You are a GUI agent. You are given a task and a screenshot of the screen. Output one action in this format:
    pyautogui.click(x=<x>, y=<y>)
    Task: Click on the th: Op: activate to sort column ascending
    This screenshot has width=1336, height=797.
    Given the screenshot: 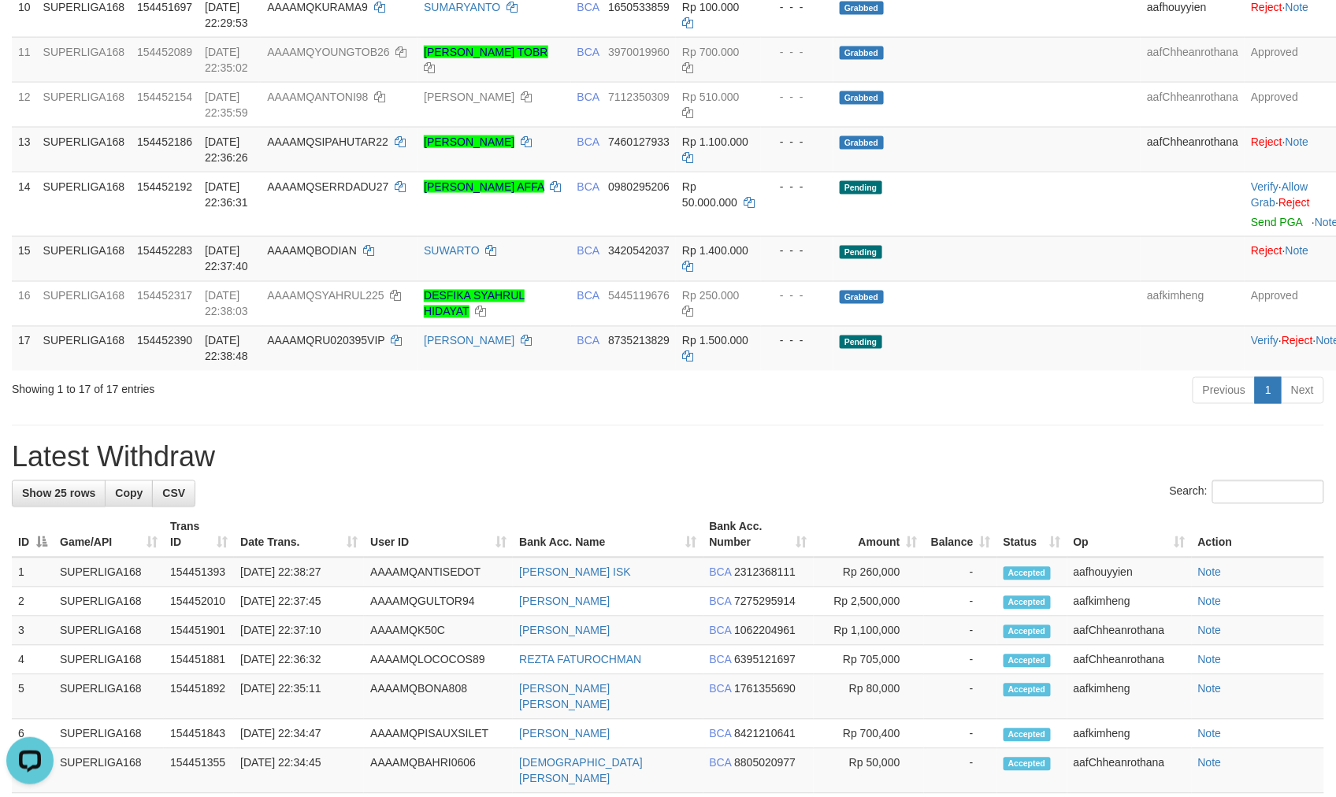 What is the action you would take?
    pyautogui.click(x=1129, y=535)
    